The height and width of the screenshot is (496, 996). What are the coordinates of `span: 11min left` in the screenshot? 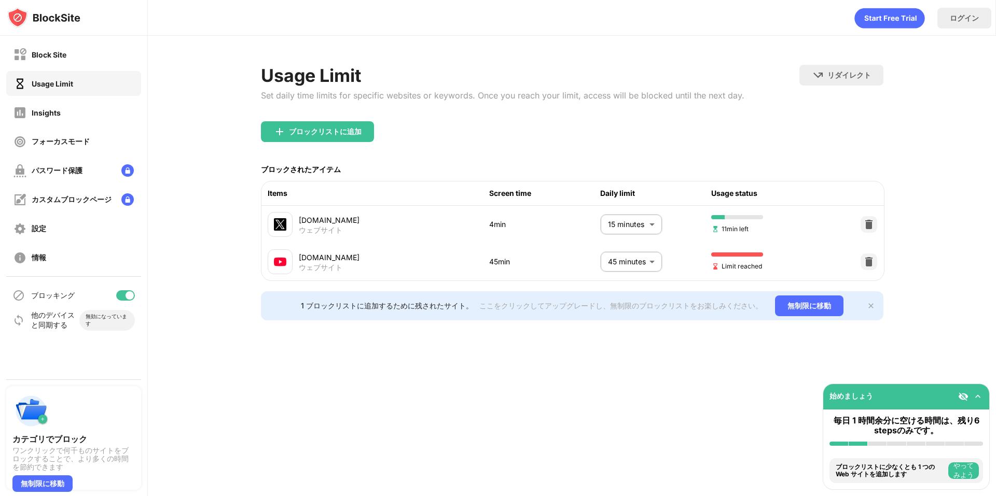 It's located at (730, 229).